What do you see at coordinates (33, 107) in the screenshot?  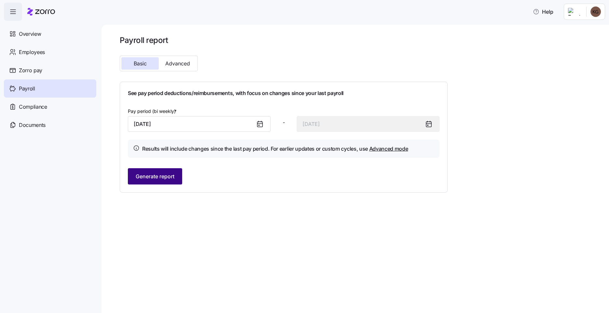 I see `span: Compliance` at bounding box center [33, 107].